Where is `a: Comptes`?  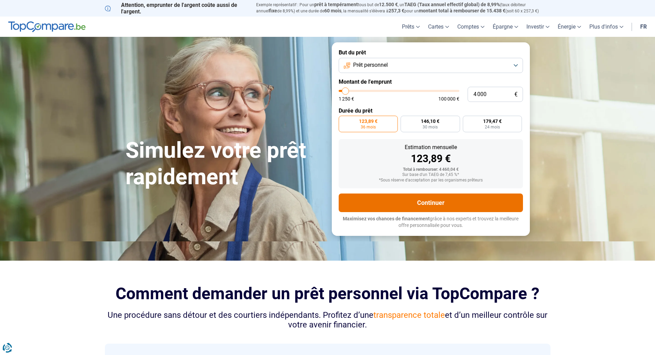 a: Comptes is located at coordinates (471, 26).